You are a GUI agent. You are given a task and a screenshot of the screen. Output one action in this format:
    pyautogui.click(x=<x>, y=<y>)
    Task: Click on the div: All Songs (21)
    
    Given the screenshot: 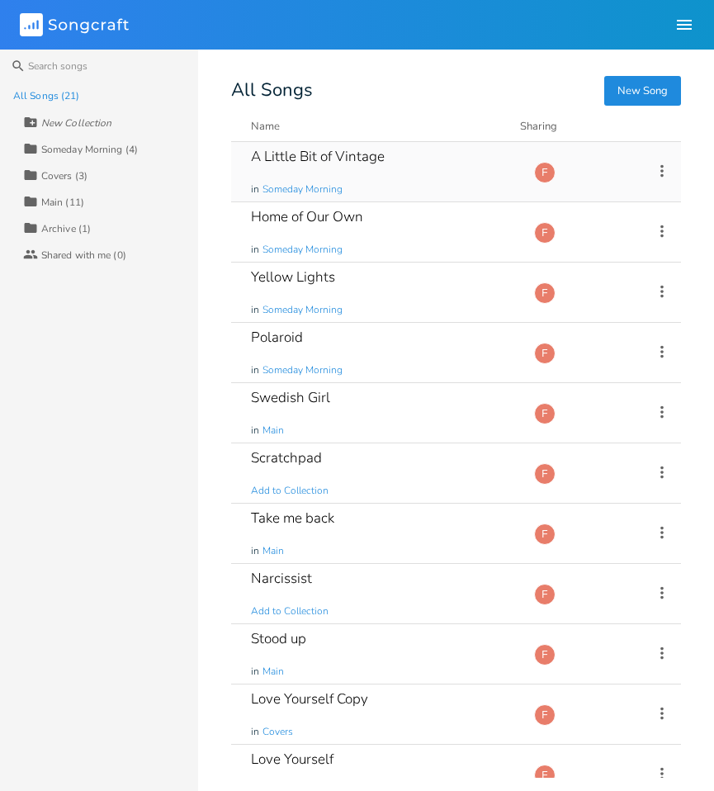 What is the action you would take?
    pyautogui.click(x=46, y=96)
    